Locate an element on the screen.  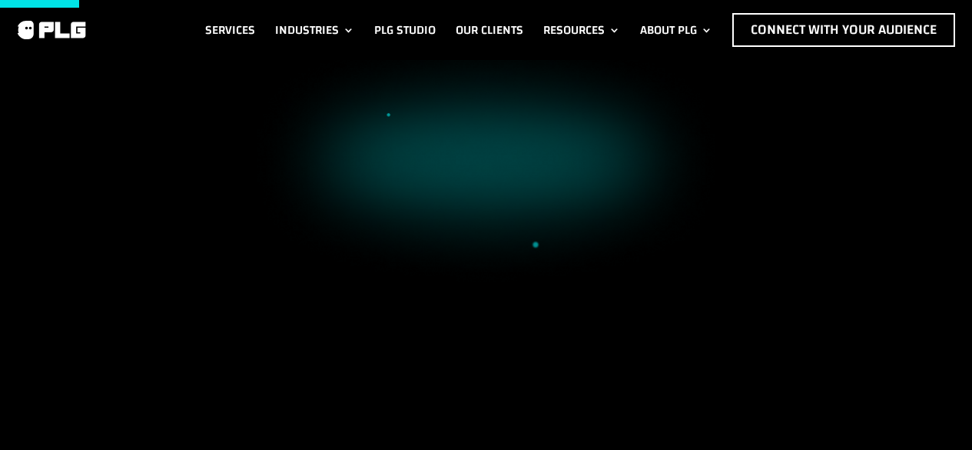
a: Connect with Your Audience is located at coordinates (844, 30).